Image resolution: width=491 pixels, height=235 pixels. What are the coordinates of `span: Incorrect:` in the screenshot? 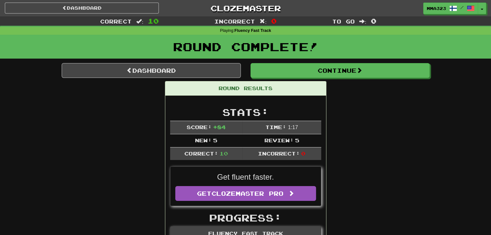 It's located at (279, 154).